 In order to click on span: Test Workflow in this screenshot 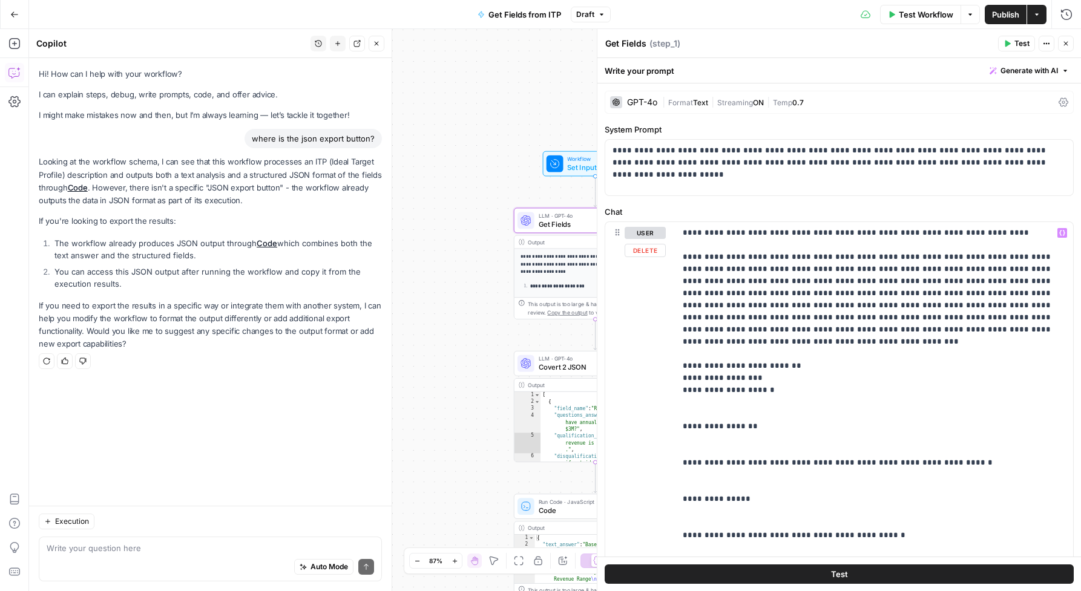, I will do `click(926, 15)`.